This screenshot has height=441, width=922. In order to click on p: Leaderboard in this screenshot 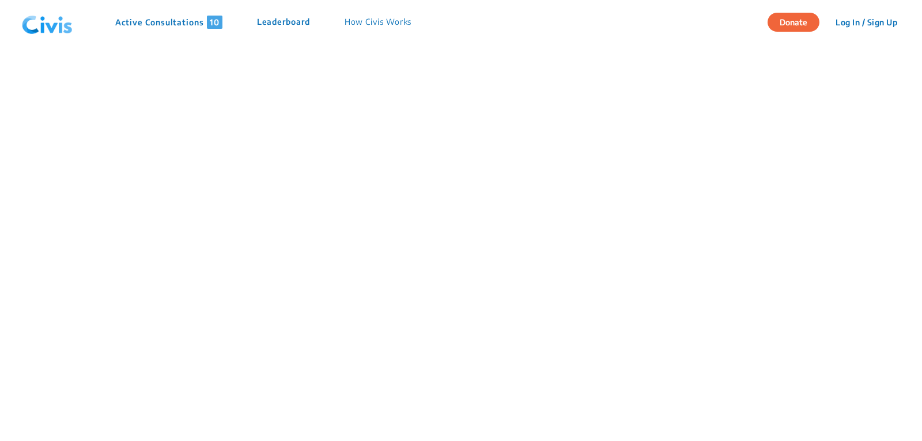, I will do `click(283, 22)`.